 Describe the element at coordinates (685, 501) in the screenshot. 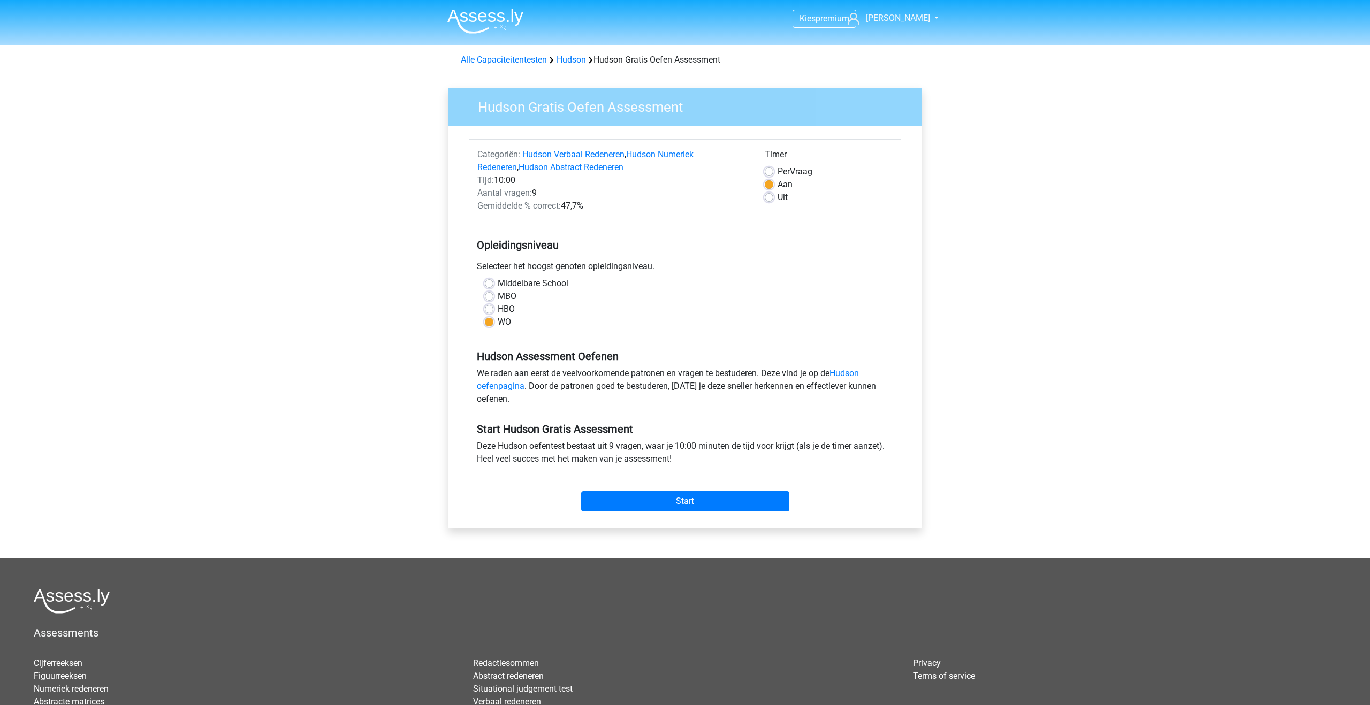

I see `input: Start` at that location.